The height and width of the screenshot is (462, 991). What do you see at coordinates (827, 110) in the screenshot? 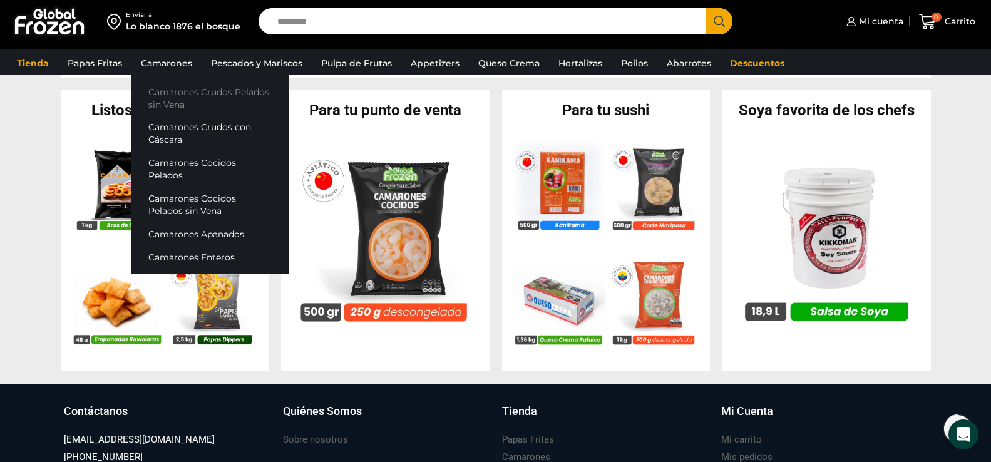
I see `h2: Soya favorita de los chefs` at bounding box center [827, 110].